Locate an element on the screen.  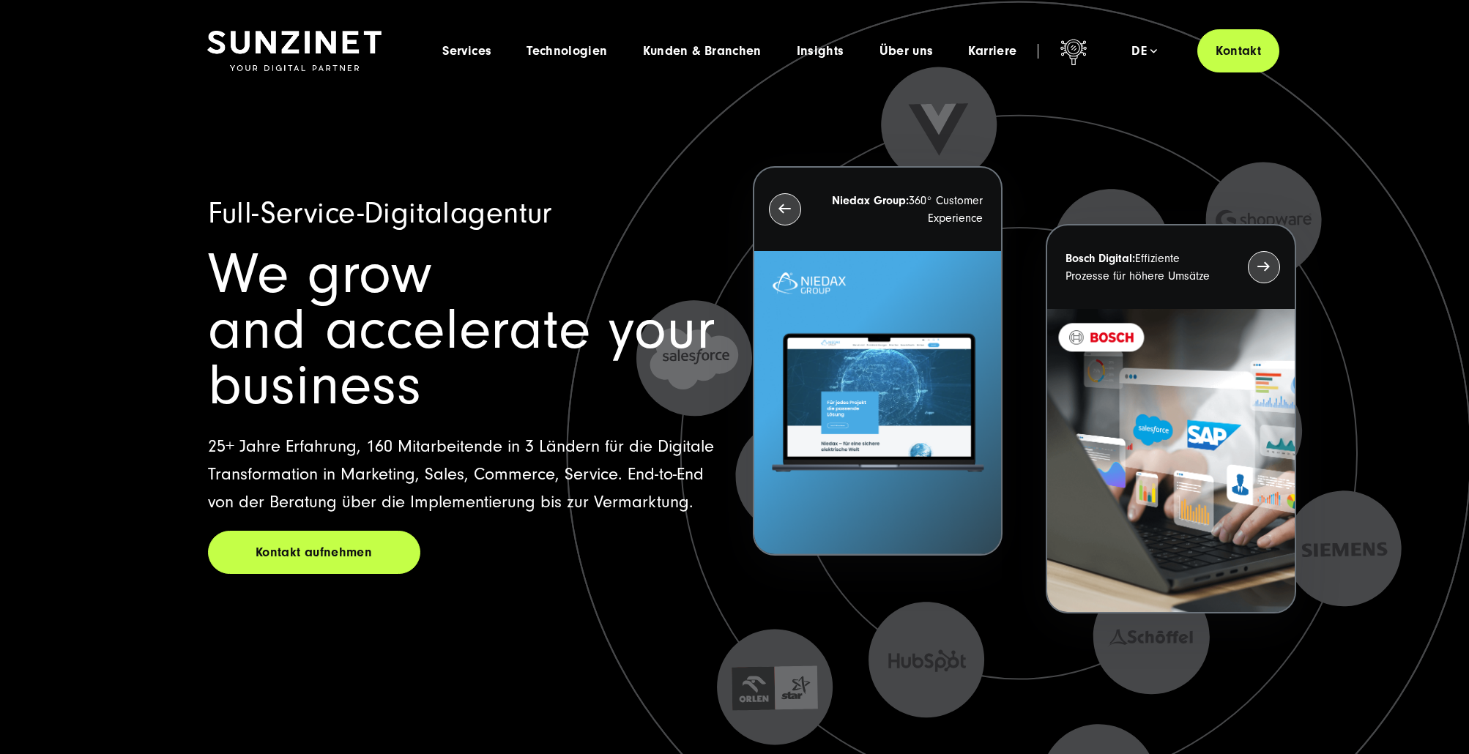
div: de is located at coordinates (1144, 51).